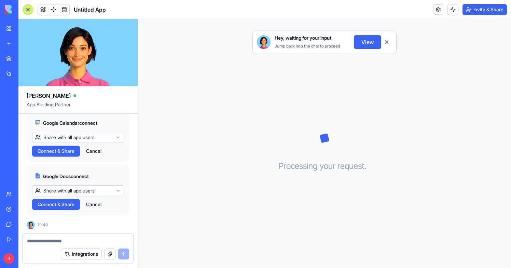 Image resolution: width=511 pixels, height=268 pixels. What do you see at coordinates (81, 254) in the screenshot?
I see `button: Integrations` at bounding box center [81, 254].